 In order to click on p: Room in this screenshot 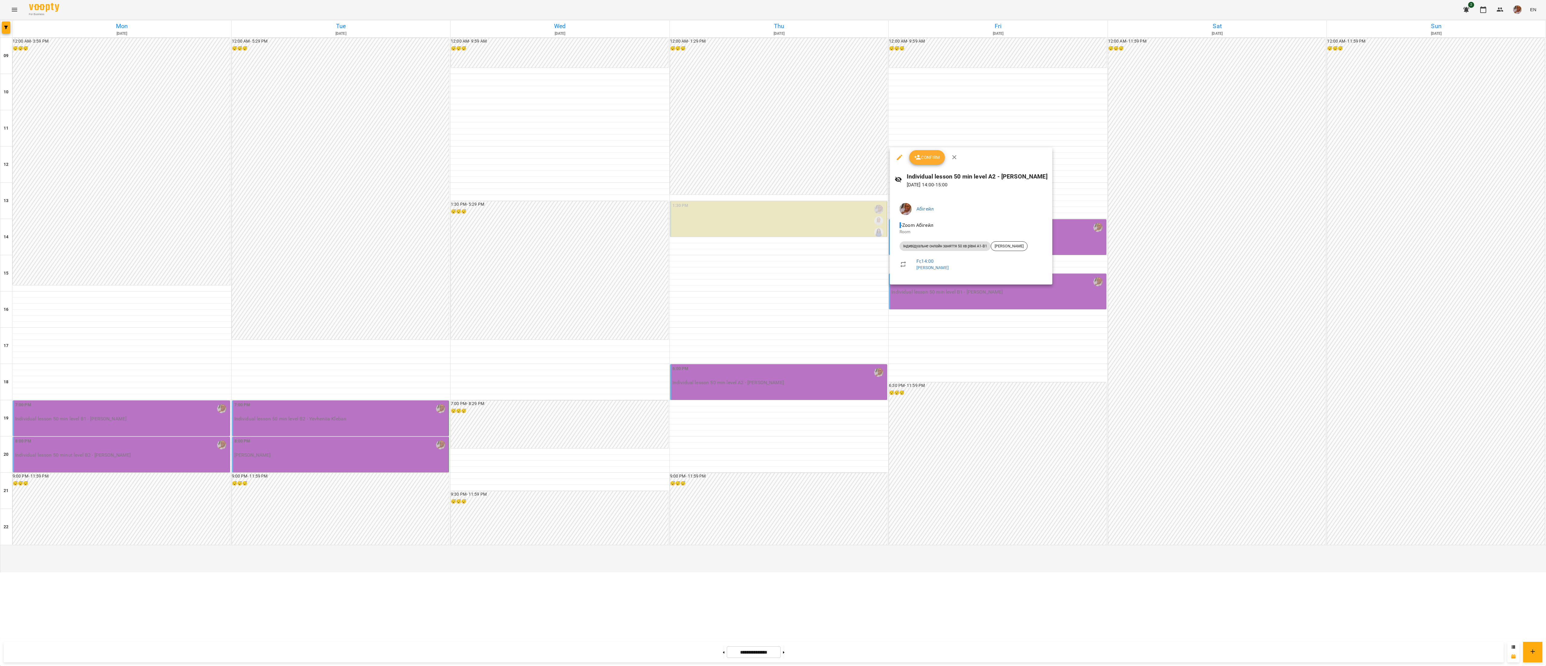, I will do `click(971, 232)`.